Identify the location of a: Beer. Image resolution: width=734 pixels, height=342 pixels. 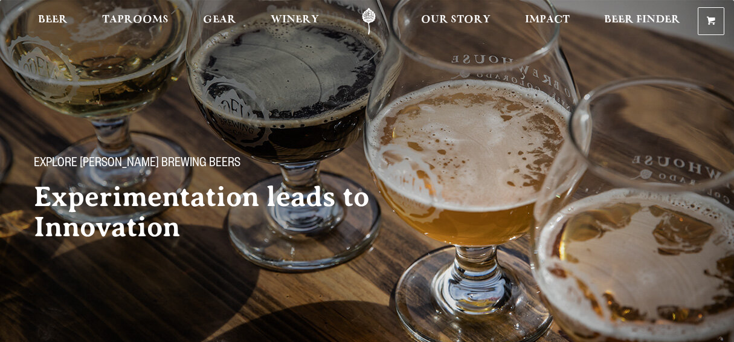
(53, 21).